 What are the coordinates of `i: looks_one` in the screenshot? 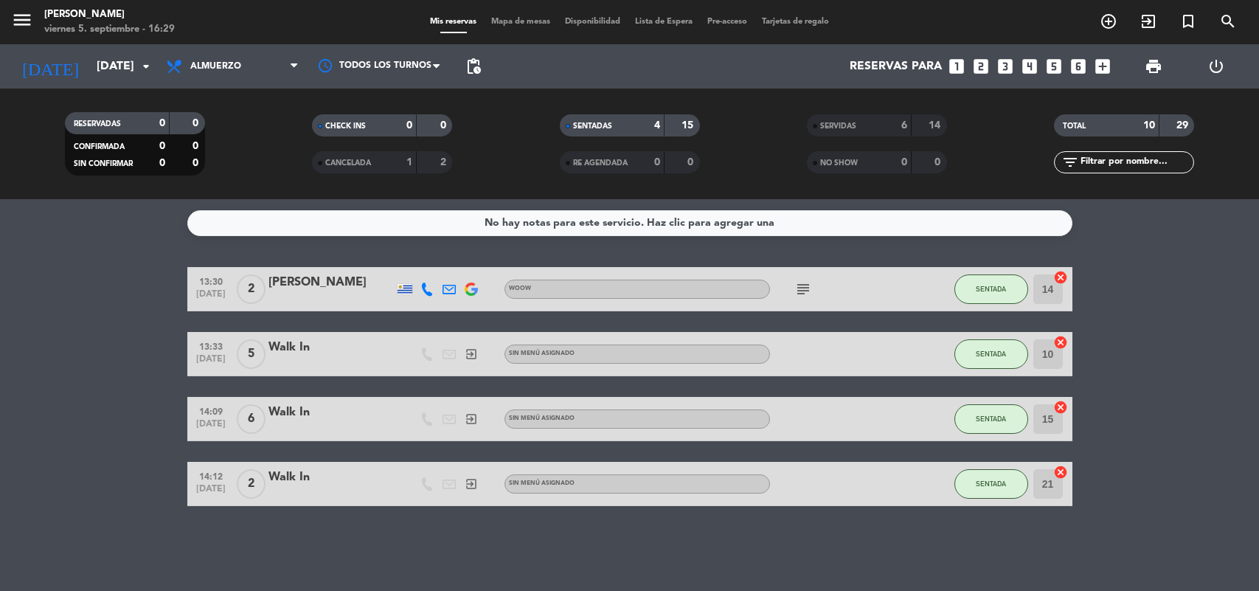 It's located at (957, 66).